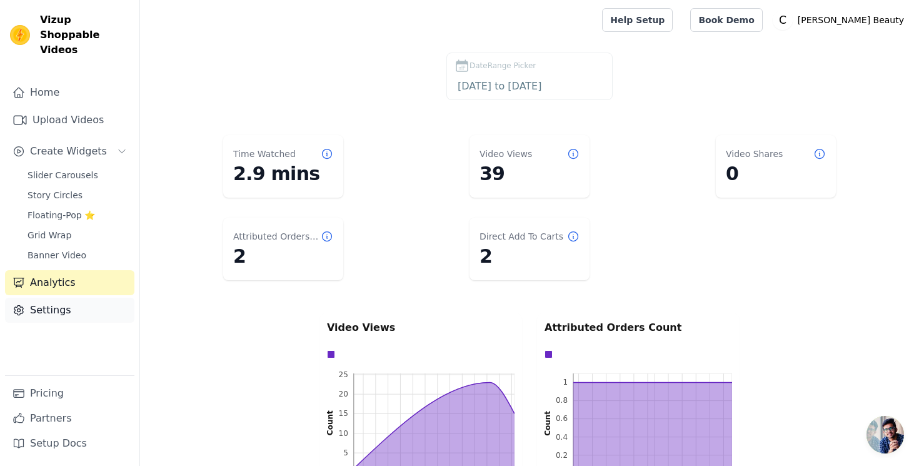 The image size is (919, 466). Describe the element at coordinates (530, 174) in the screenshot. I see `dd: 39` at that location.